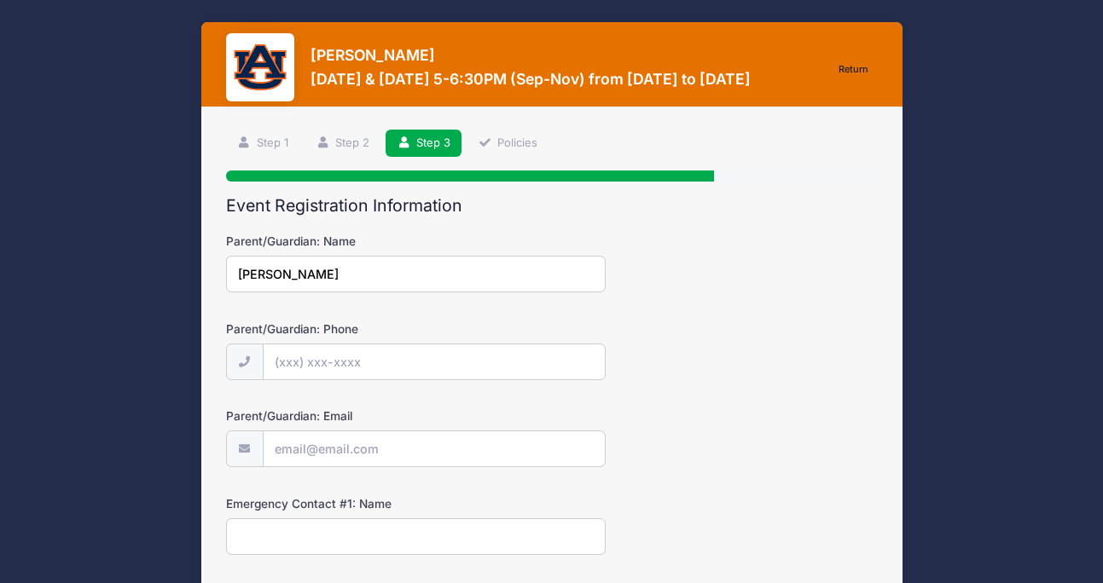  I want to click on label: Emergency Contact #1: Name, so click(334, 504).